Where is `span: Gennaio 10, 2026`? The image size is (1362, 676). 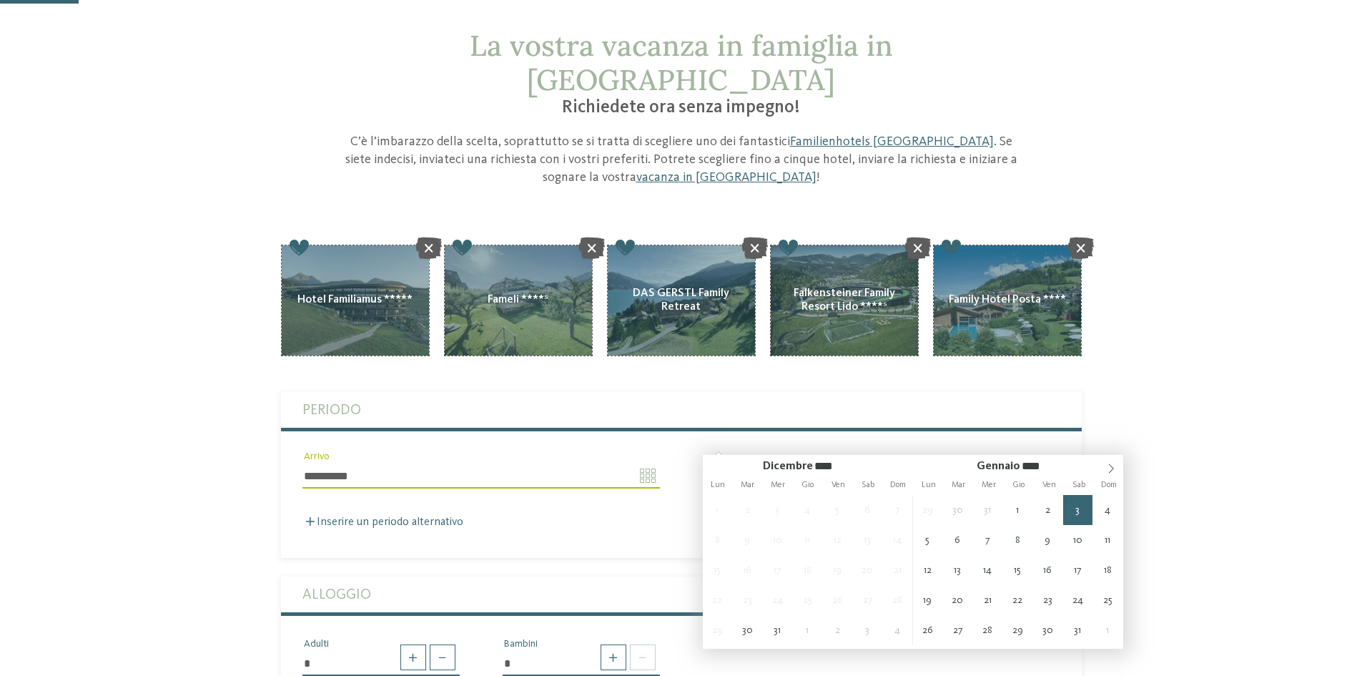
span: Gennaio 10, 2026 is located at coordinates (1078, 540).